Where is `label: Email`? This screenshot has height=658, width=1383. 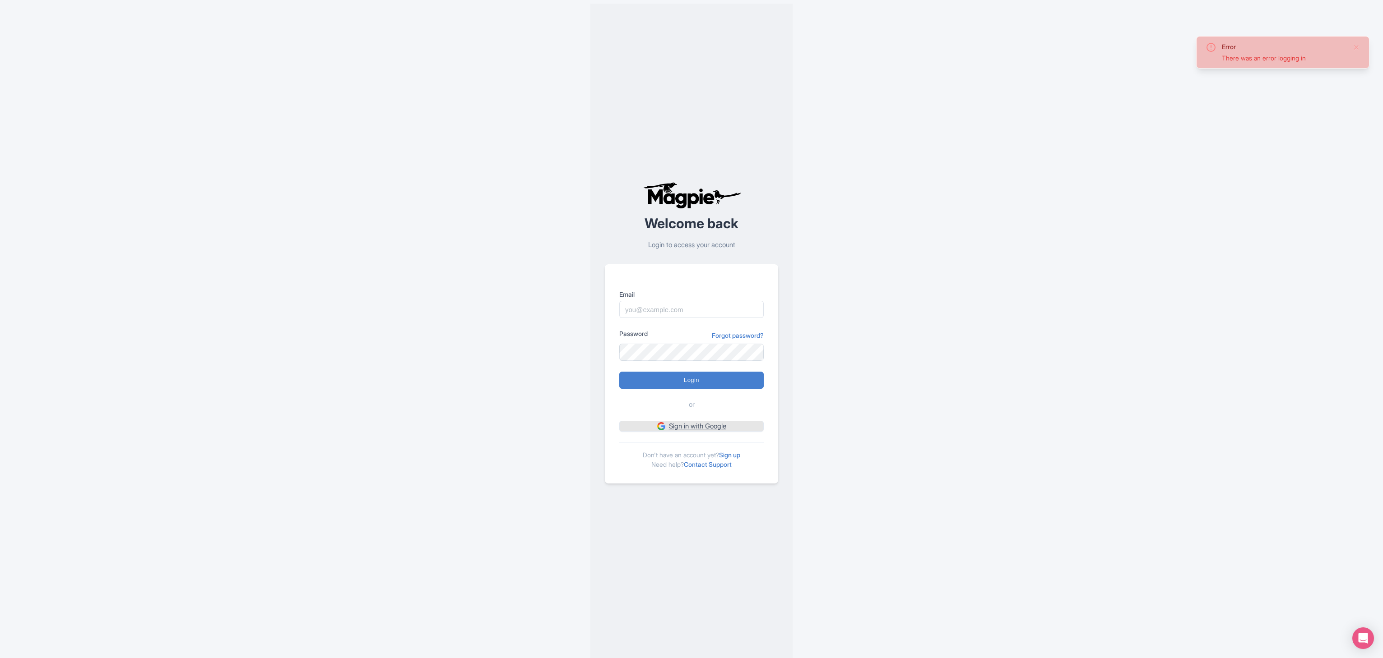 label: Email is located at coordinates (691, 294).